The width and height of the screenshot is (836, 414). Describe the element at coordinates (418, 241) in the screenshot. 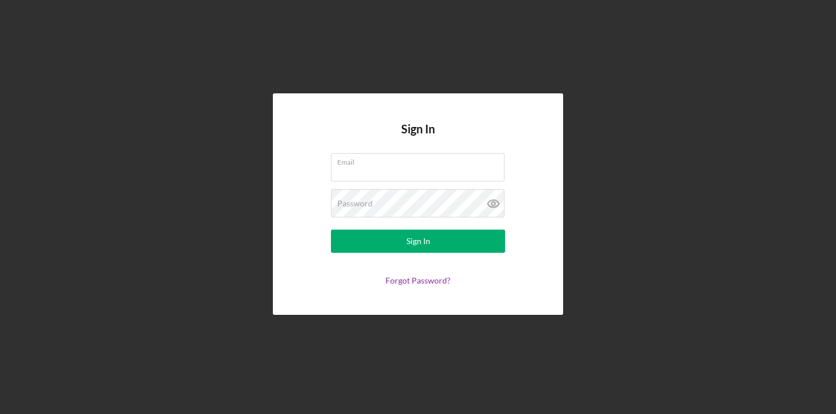

I see `button: Sign In` at that location.